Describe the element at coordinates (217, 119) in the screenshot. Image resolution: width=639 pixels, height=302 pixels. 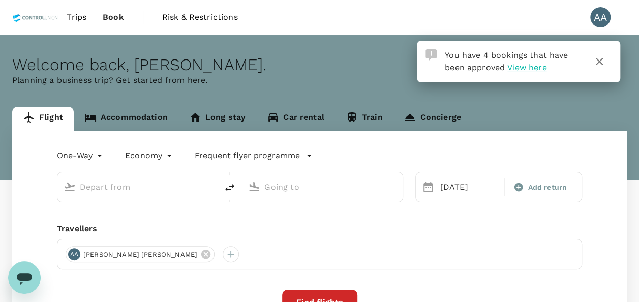
I see `a: Long stay` at that location.